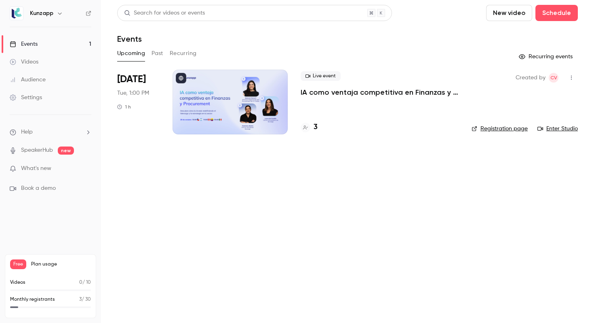  What do you see at coordinates (27, 80) in the screenshot?
I see `div: Audience` at bounding box center [27, 80].